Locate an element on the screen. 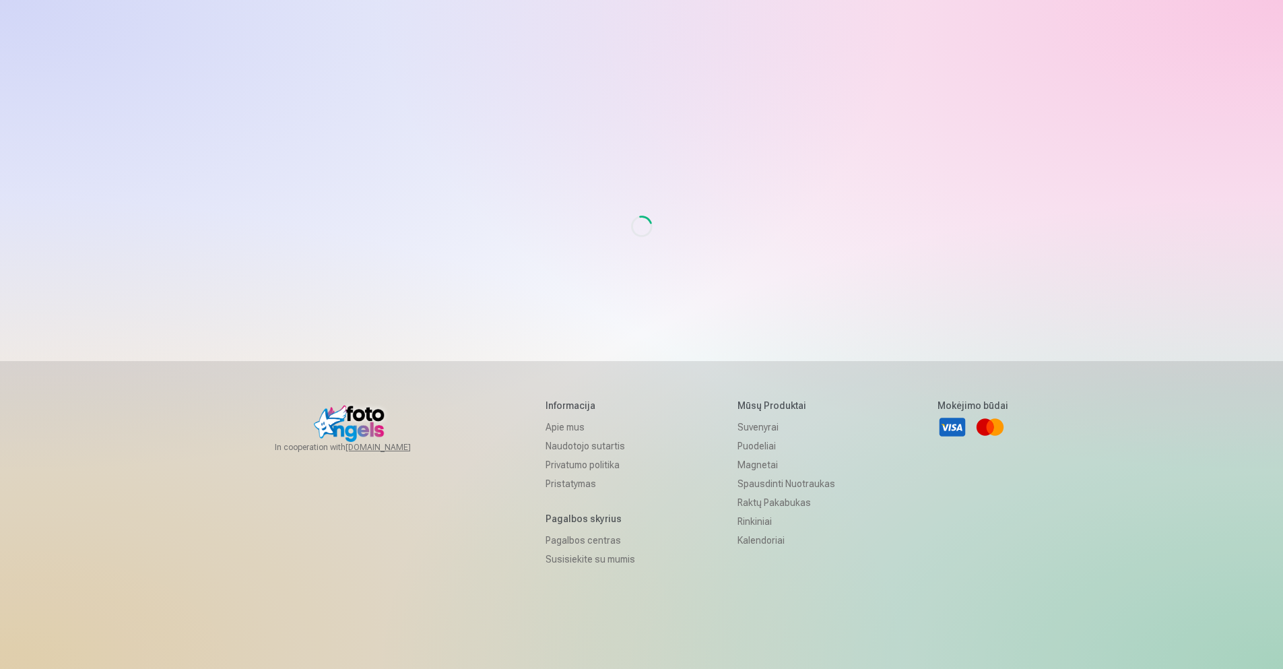  a: Naudotojo sutartis is located at coordinates (590, 446).